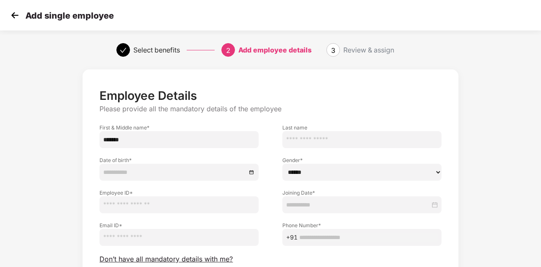  I want to click on span: Don’t have all mandatory details with me?, so click(166, 259).